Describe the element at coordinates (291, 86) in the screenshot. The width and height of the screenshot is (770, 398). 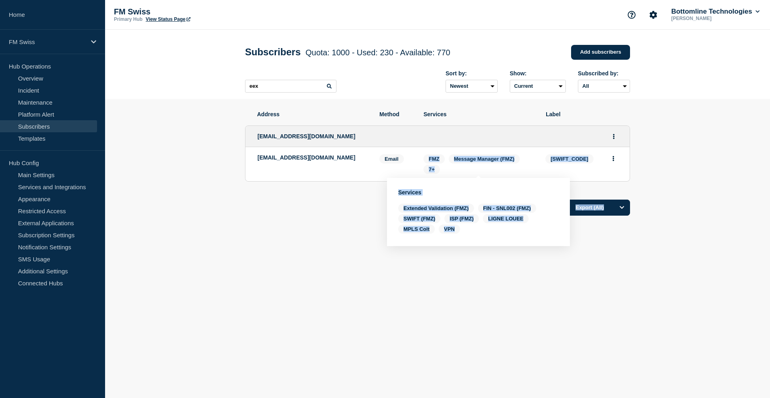
I see `input: Search subscribers` at that location.